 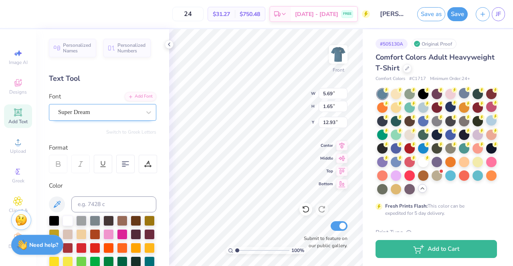 What do you see at coordinates (450, 79) in the screenshot?
I see `span: Minimum Order: 24 +` at bounding box center [450, 79].